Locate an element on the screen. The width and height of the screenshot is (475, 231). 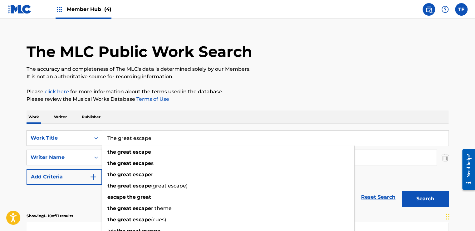
img: Delete Criterion is located at coordinates (445, 157).